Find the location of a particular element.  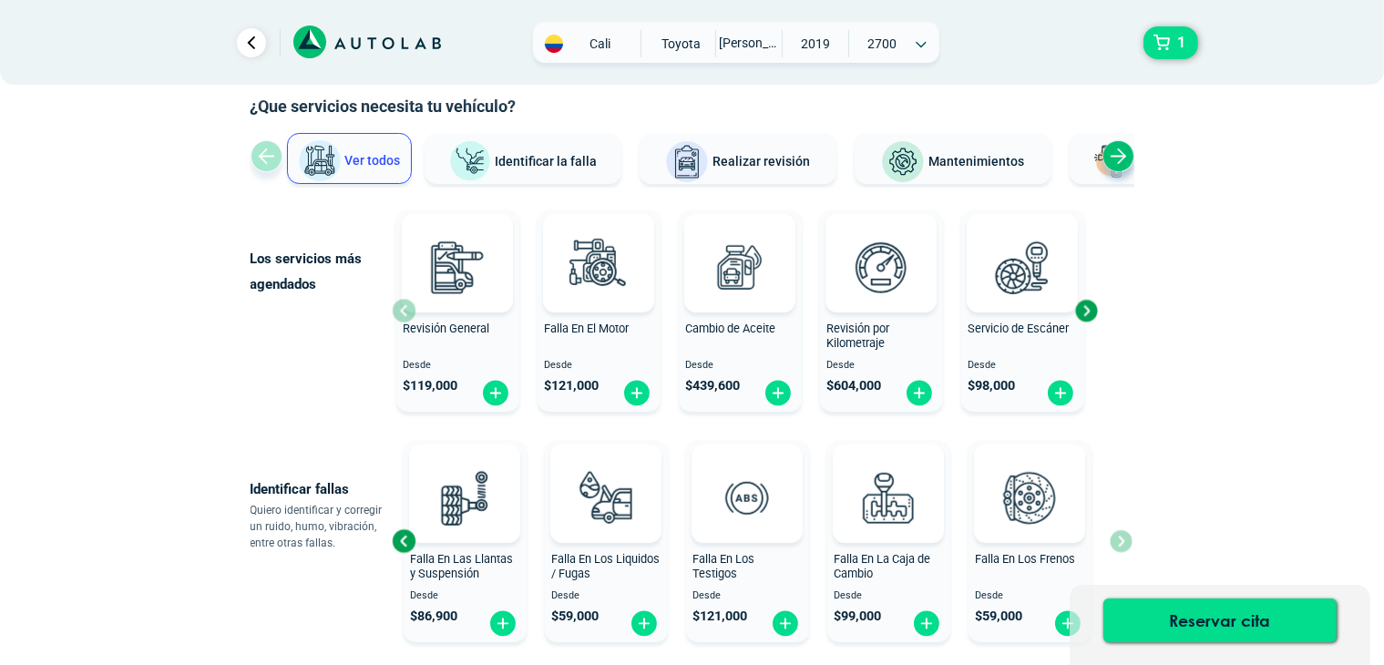

span: Cali is located at coordinates (599, 44).